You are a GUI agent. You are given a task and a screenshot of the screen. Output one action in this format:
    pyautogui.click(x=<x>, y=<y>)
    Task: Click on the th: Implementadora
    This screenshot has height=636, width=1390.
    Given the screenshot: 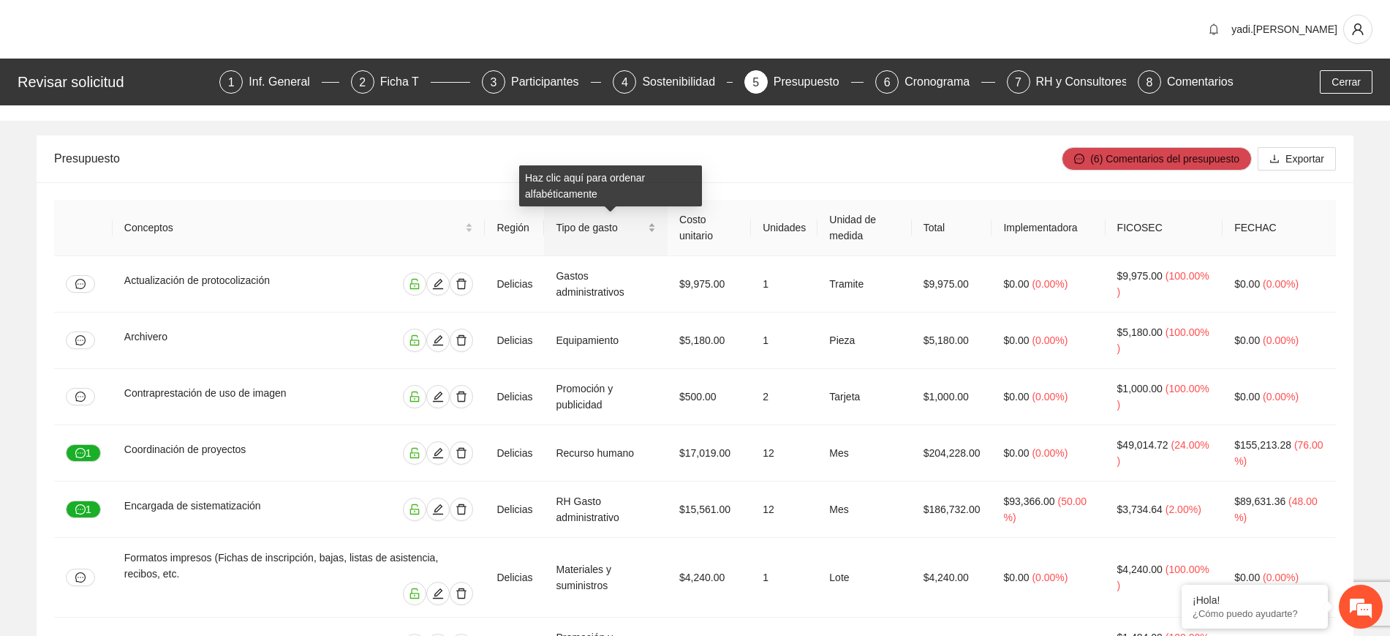 What is the action you would take?
    pyautogui.click(x=1048, y=227)
    